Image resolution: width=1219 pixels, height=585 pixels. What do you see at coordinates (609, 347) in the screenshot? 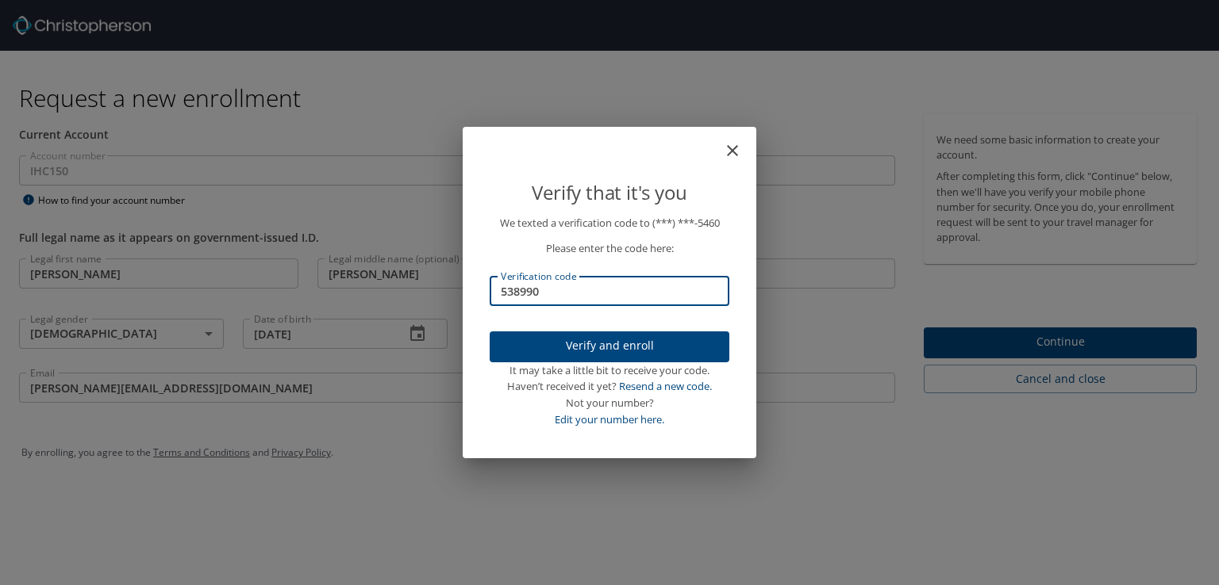
I see `button: Verify and enroll` at bounding box center [609, 347].